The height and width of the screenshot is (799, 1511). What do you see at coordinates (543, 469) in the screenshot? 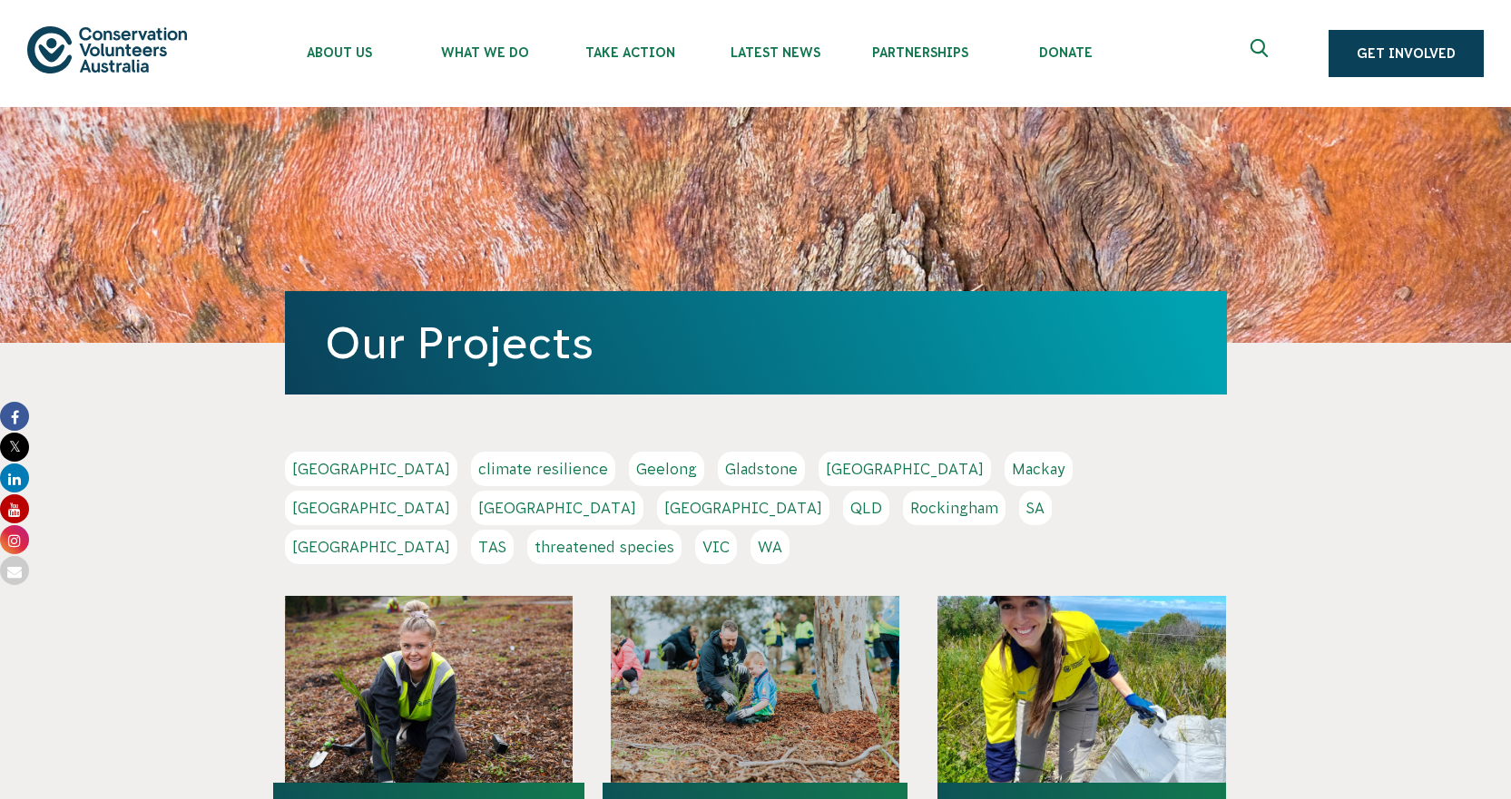
I see `a: climate resilience` at bounding box center [543, 469].